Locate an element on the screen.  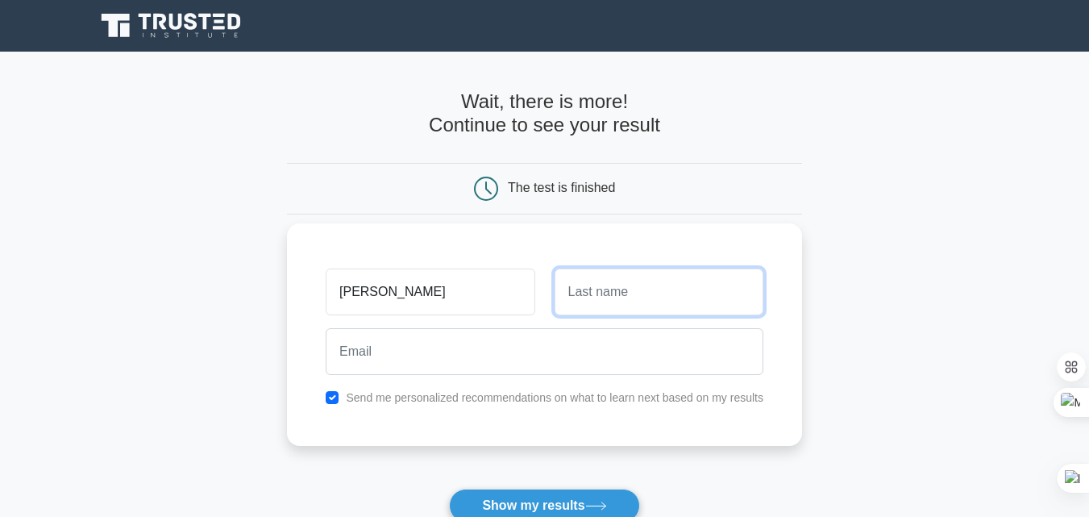
label: Send me personalized recommendations on what to learn next based on my results is located at coordinates (555, 398).